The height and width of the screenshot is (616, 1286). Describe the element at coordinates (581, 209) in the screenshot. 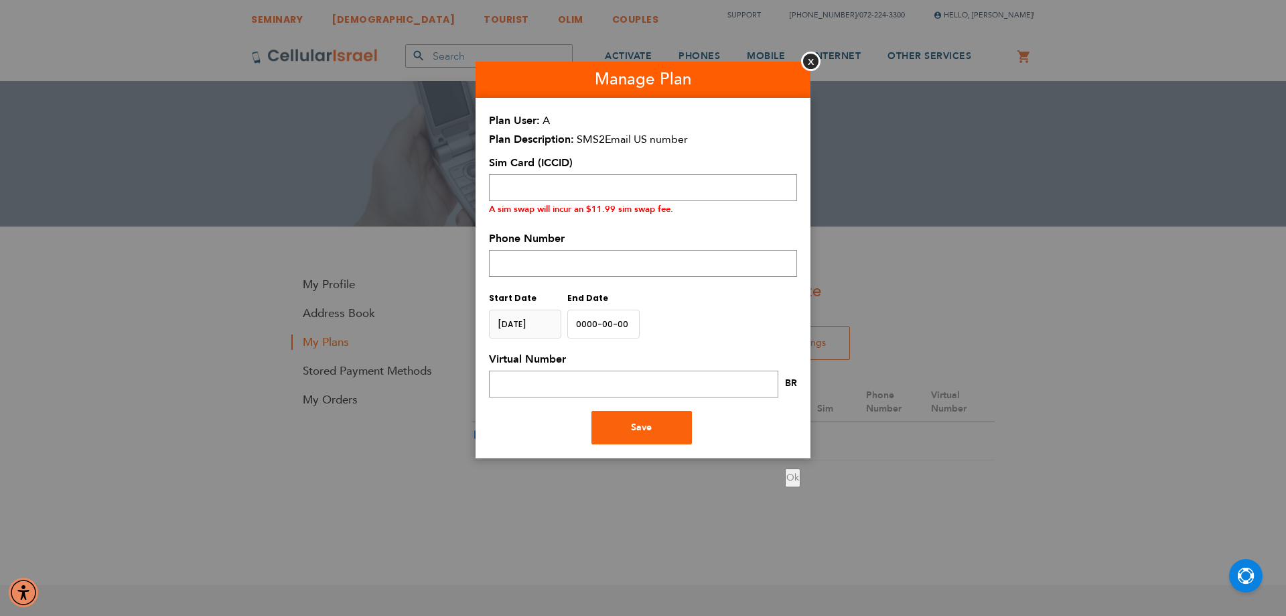

I see `small: A sim swap will incur an $11.99 sim swap fee.` at that location.